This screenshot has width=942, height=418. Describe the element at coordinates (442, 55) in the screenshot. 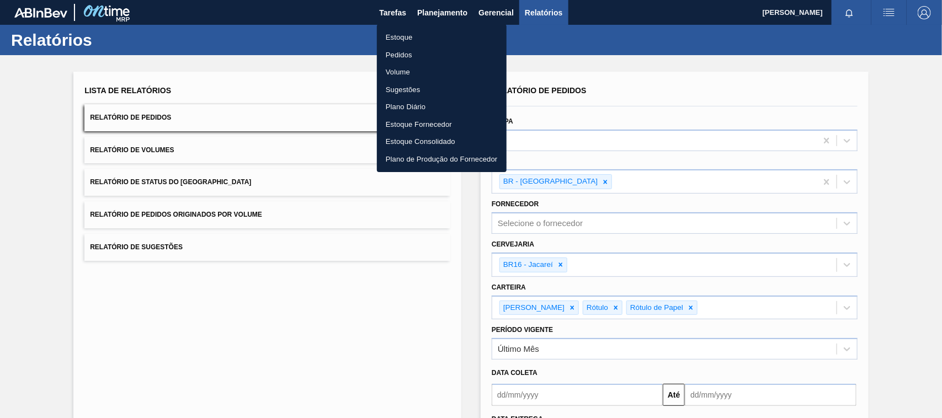

I see `li: Pedidos` at that location.